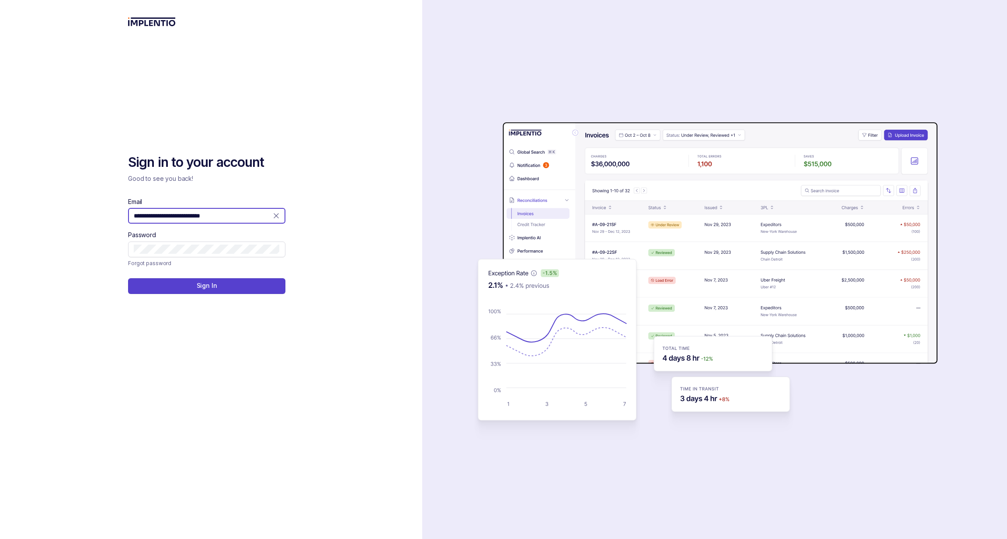  Describe the element at coordinates (149, 263) in the screenshot. I see `a: Link Forgot password` at that location.